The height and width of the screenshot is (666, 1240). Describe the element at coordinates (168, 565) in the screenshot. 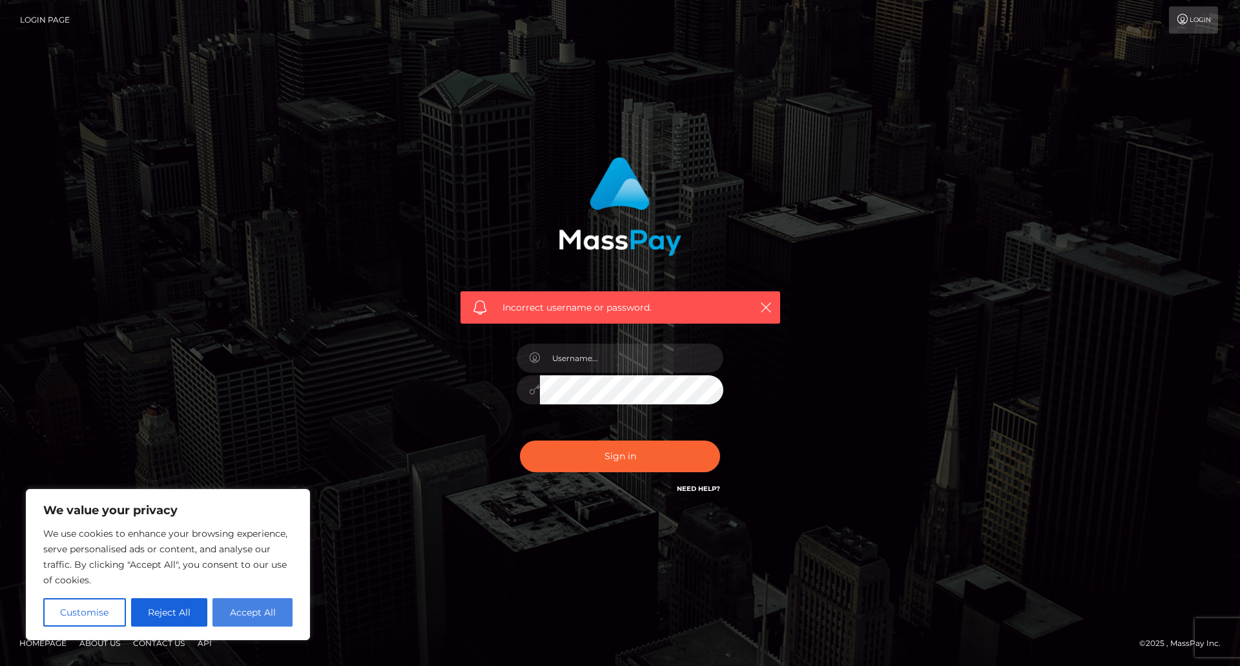

I see `div: We value your privacy` at that location.